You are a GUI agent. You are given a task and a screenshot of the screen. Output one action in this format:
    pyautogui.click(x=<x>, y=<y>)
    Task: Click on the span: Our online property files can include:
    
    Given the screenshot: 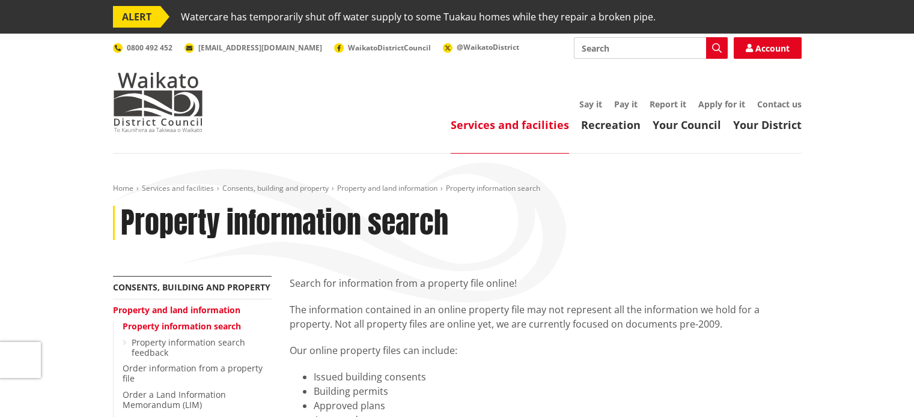 What is the action you would take?
    pyautogui.click(x=373, y=351)
    